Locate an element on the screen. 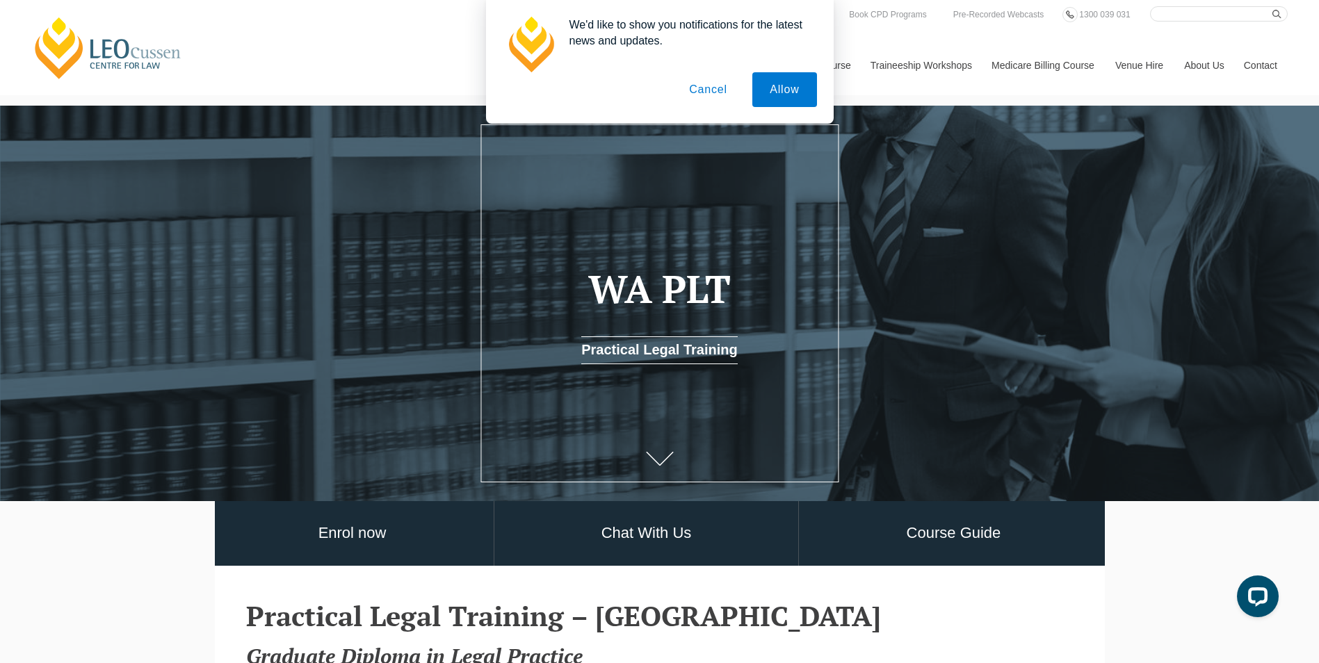 The width and height of the screenshot is (1319, 663). div: We'd like to show you notifications for the latest news and updates. is located at coordinates (687, 33).